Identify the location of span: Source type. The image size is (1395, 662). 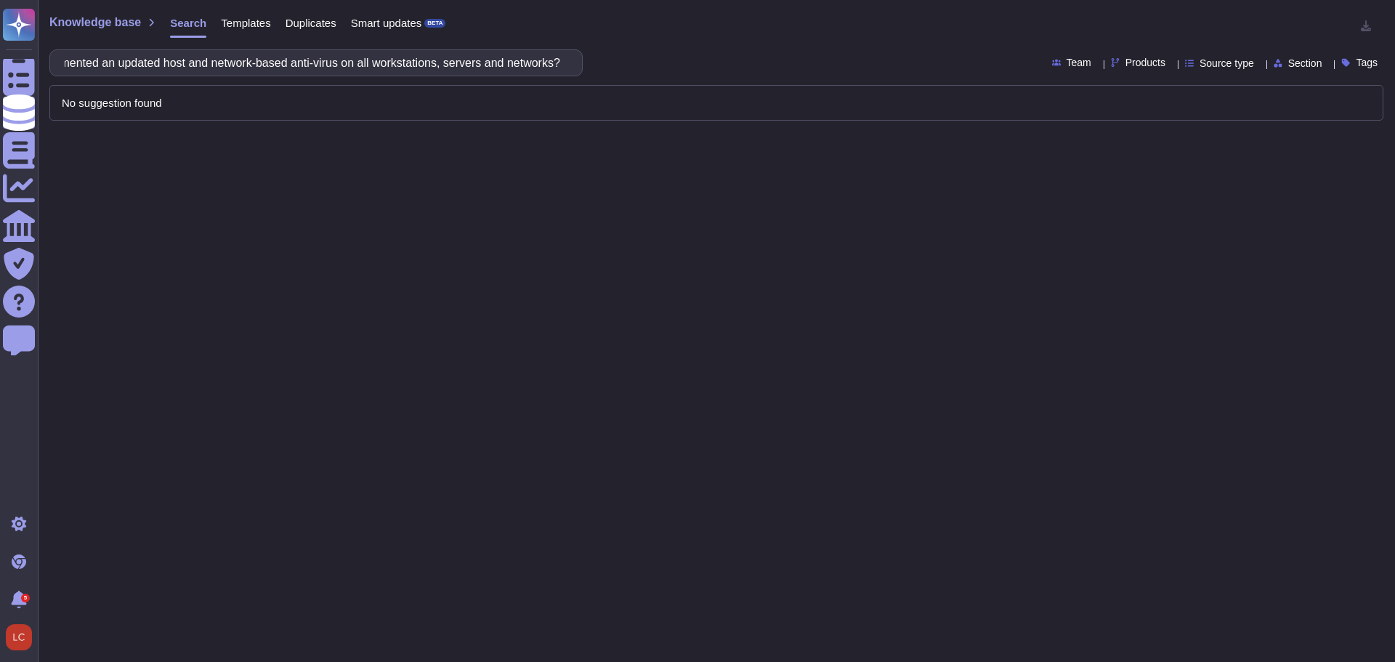
(1226, 63).